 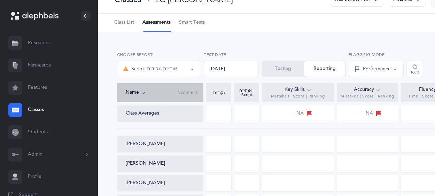 I want to click on div: אותיות - Script, so click(x=247, y=93).